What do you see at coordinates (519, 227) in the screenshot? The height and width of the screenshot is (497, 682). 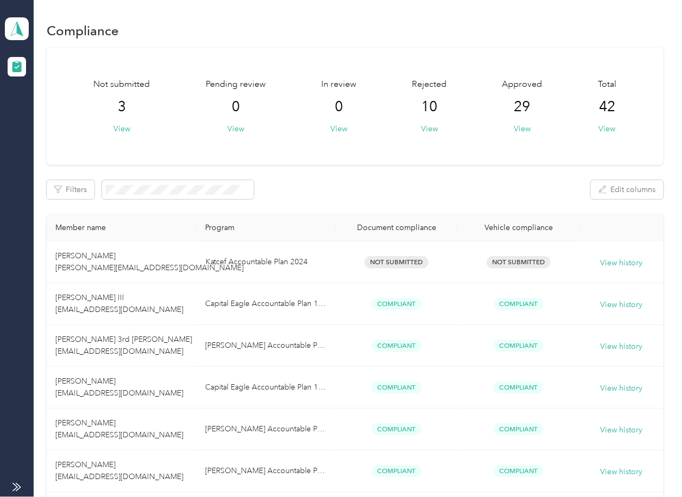 I see `div: Vehicle compliance` at bounding box center [519, 227].